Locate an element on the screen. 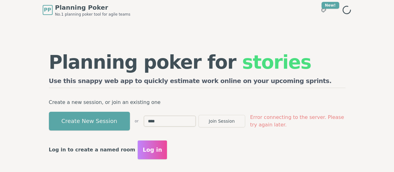 This screenshot has width=394, height=172. span: or is located at coordinates (137, 121).